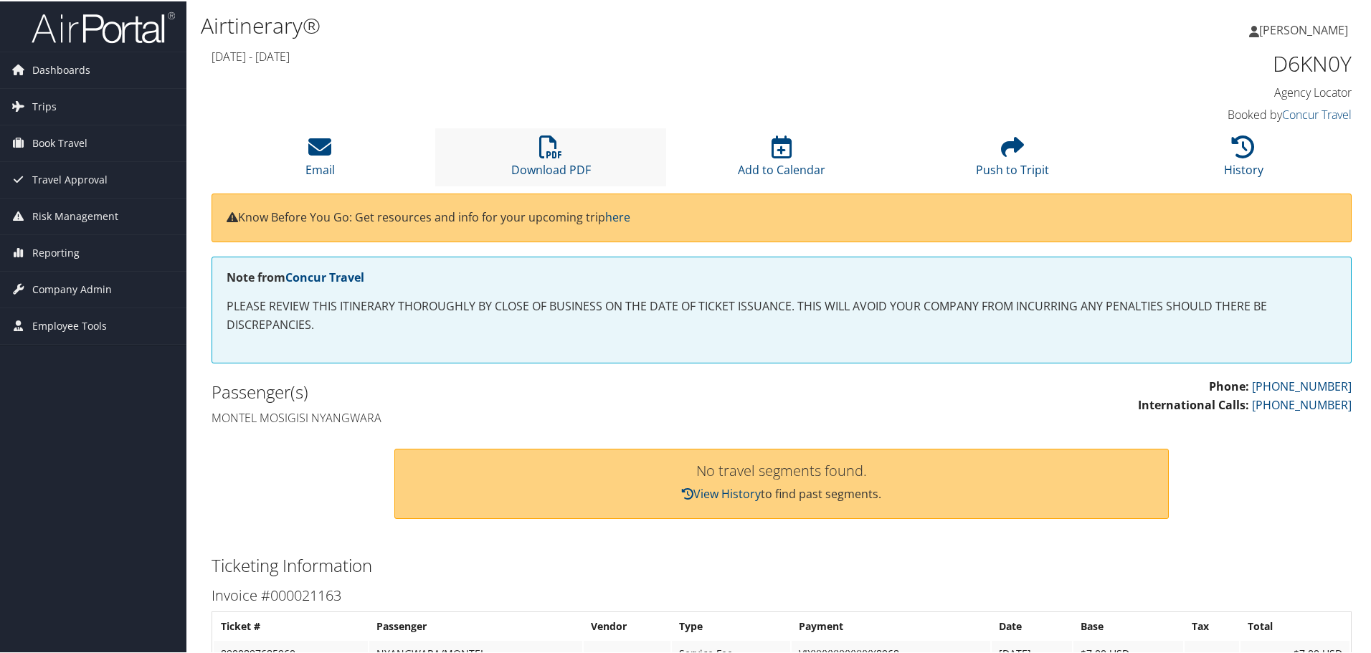  Describe the element at coordinates (782, 493) in the screenshot. I see `p: to find past segments.` at that location.